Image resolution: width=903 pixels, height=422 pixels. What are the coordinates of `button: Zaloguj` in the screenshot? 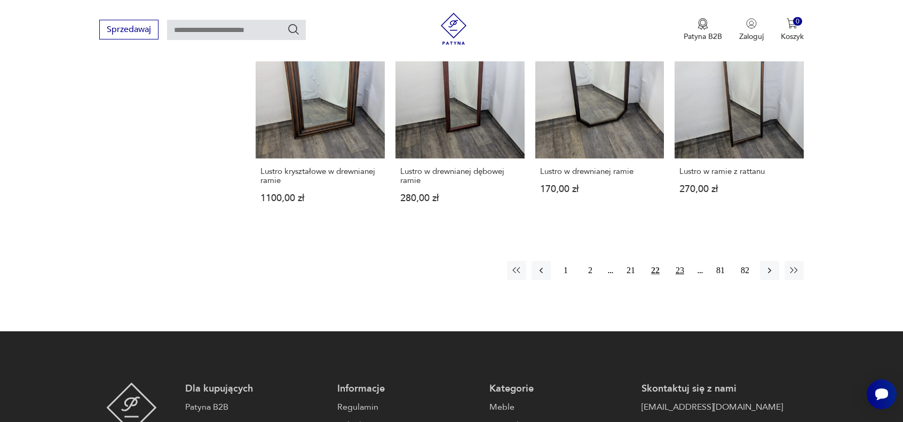 It's located at (752, 30).